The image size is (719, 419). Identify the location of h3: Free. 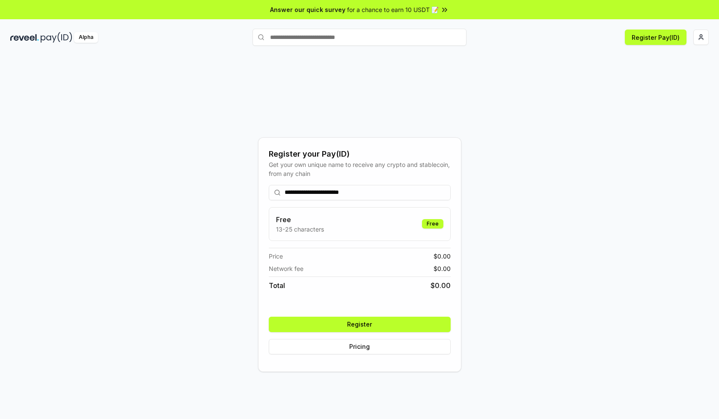
(300, 220).